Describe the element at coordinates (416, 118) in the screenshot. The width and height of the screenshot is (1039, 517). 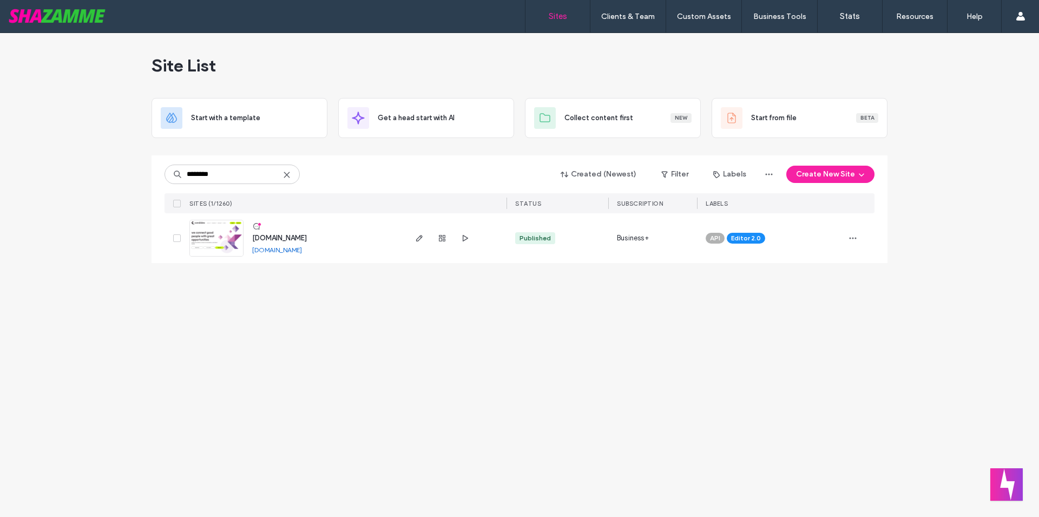
I see `span: Get a head start with AI` at that location.